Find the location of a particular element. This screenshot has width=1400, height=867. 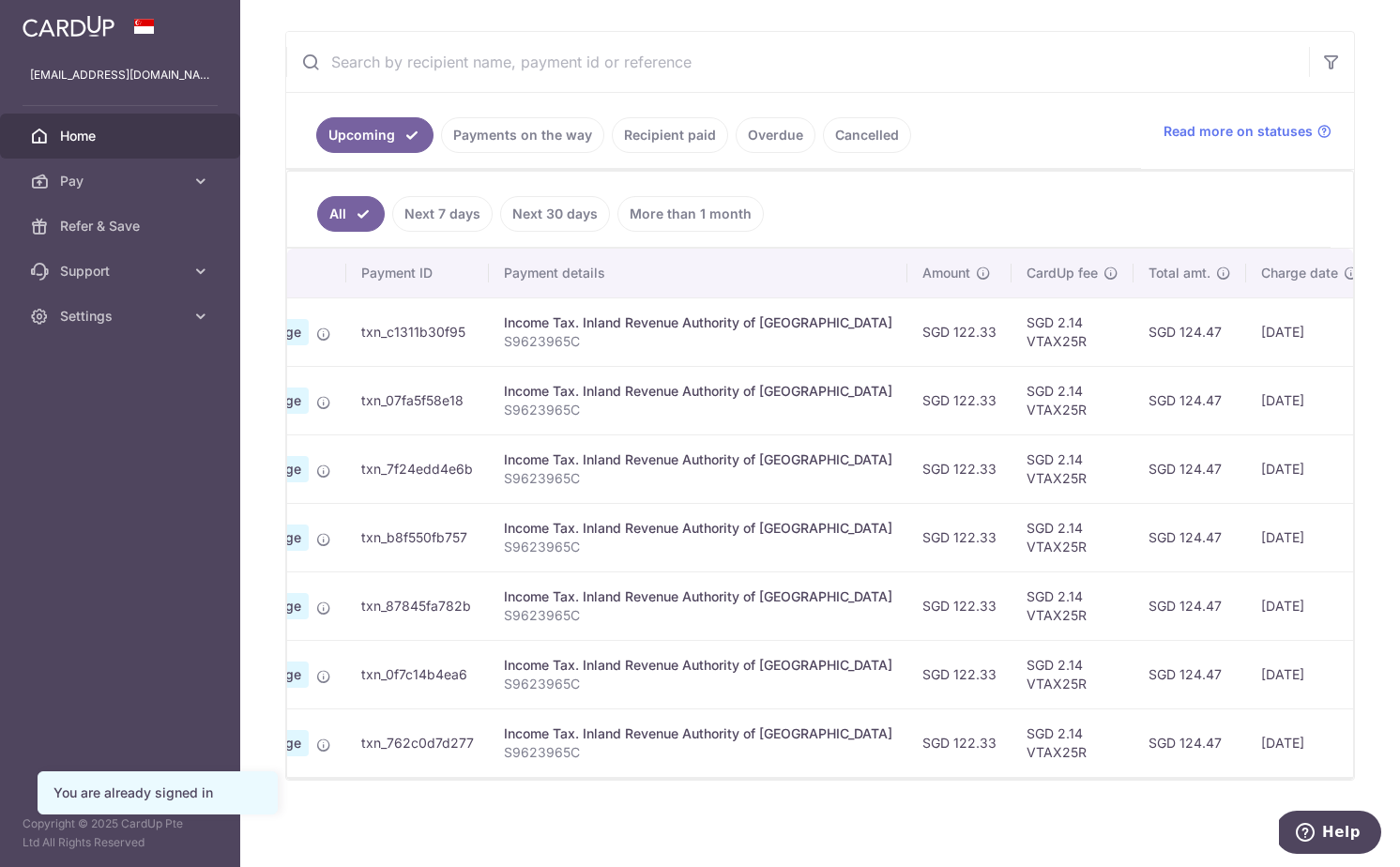

a: All is located at coordinates (351, 214).